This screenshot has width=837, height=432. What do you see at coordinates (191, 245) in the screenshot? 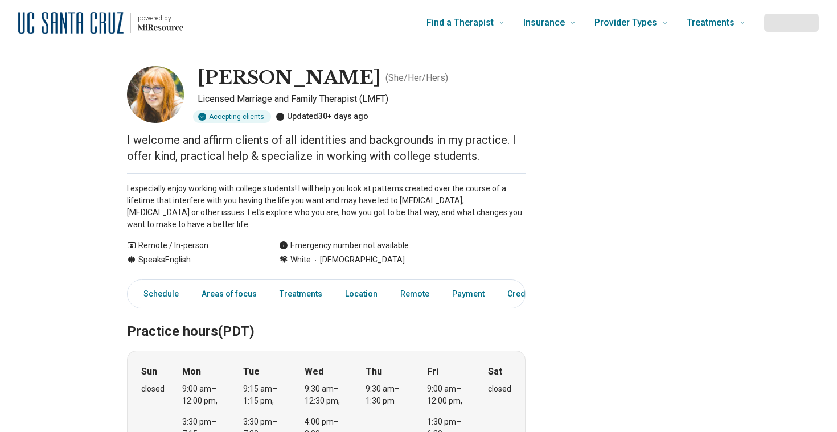
I see `div: Remote / In-person` at bounding box center [191, 245].